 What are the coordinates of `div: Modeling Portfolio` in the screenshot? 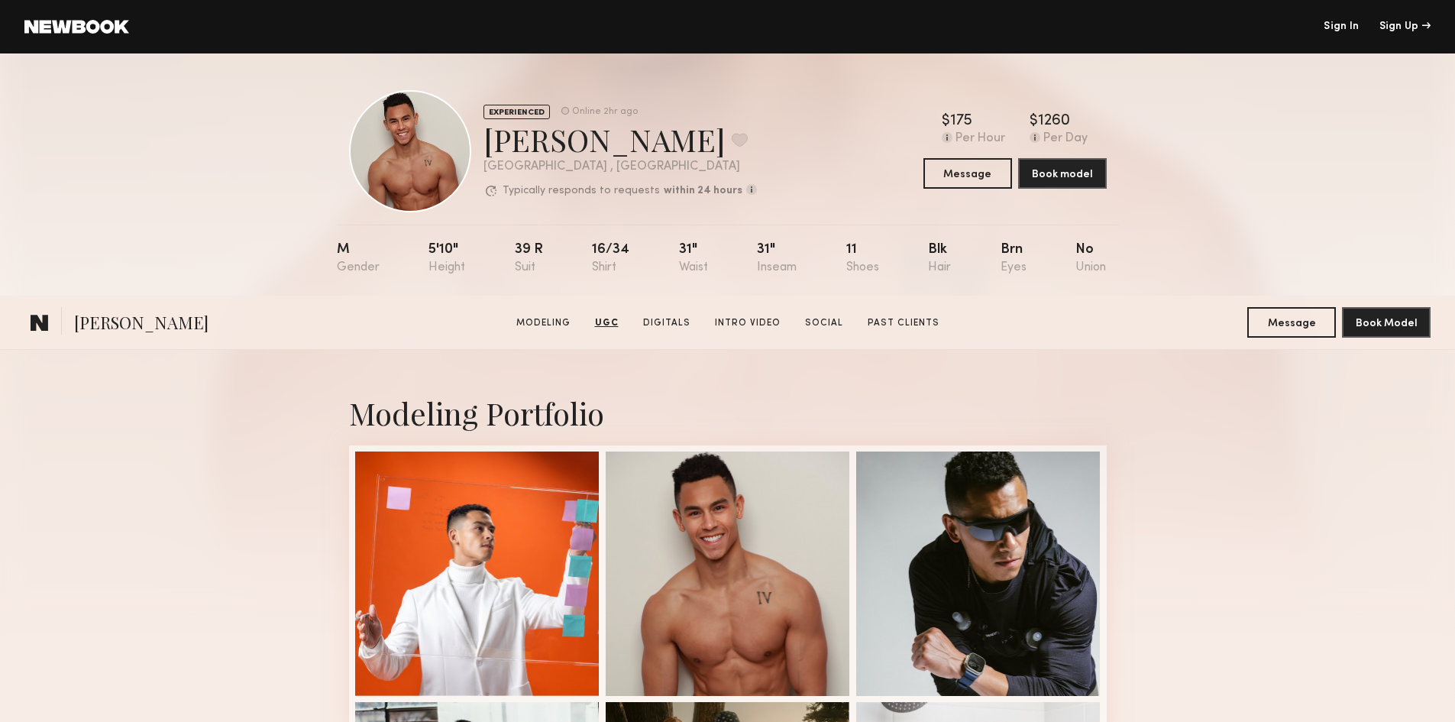 It's located at (728, 413).